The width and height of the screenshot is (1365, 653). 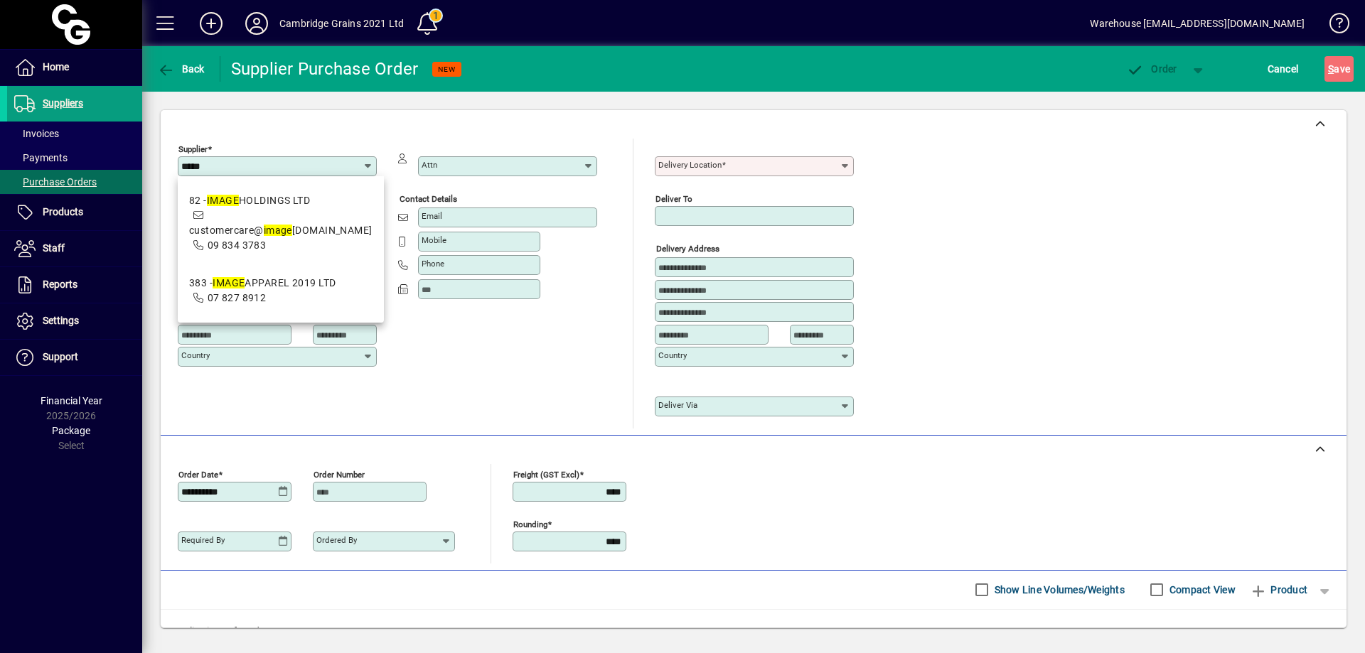 I want to click on mat-option: 383 - IMAGE APPAREL 2019 LTD, so click(x=281, y=291).